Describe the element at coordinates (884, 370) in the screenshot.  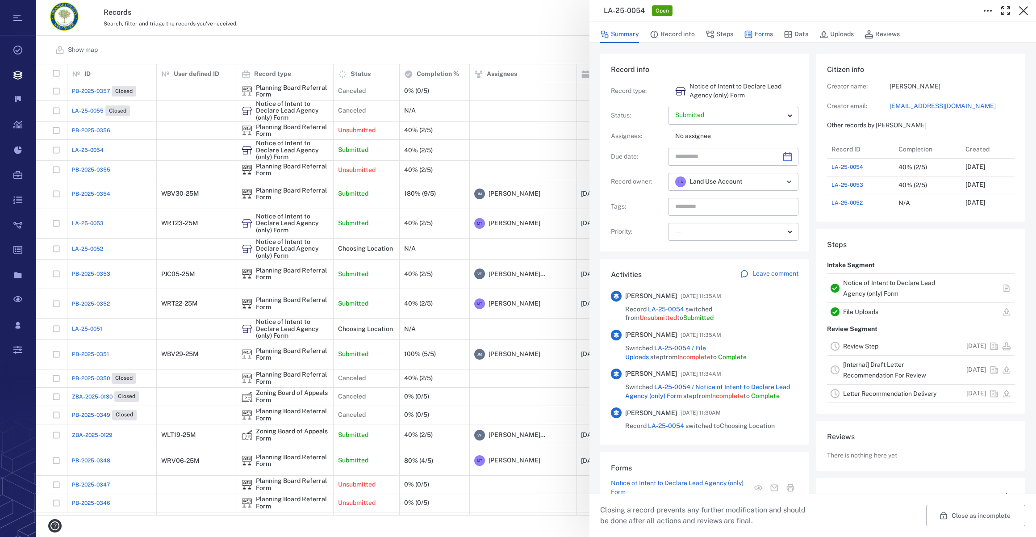
I see `a: [Internal] Draft Letter Recommendation For Review` at that location.